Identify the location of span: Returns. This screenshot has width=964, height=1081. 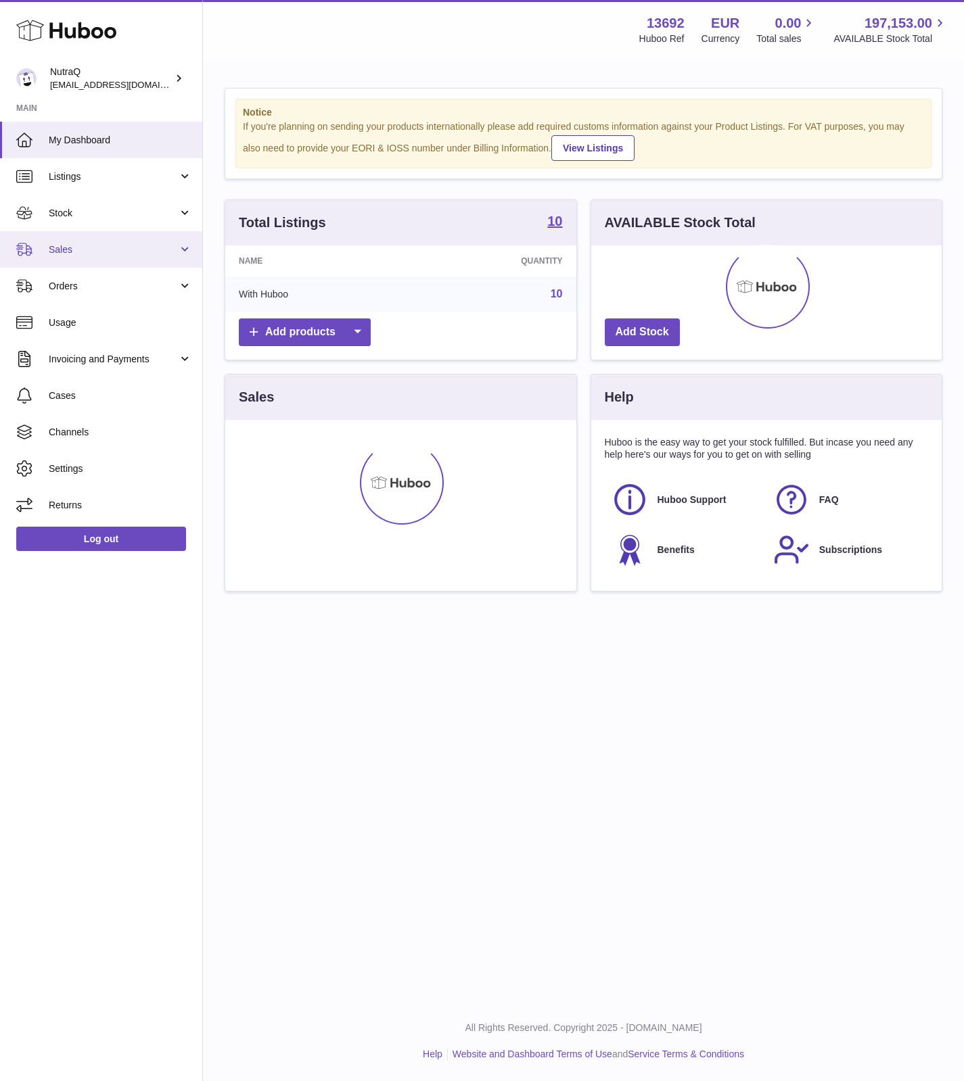
(120, 505).